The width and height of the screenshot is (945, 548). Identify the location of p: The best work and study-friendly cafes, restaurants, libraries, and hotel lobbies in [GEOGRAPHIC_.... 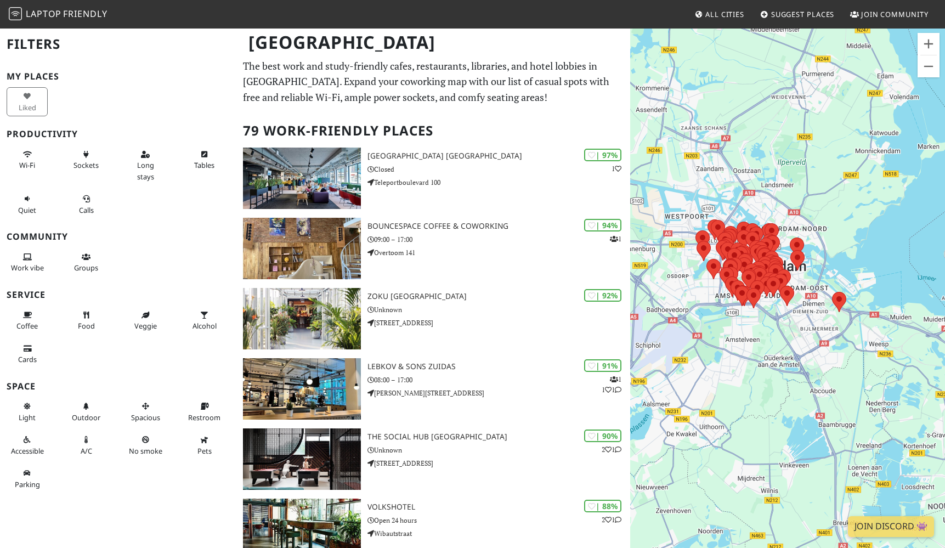
(433, 82).